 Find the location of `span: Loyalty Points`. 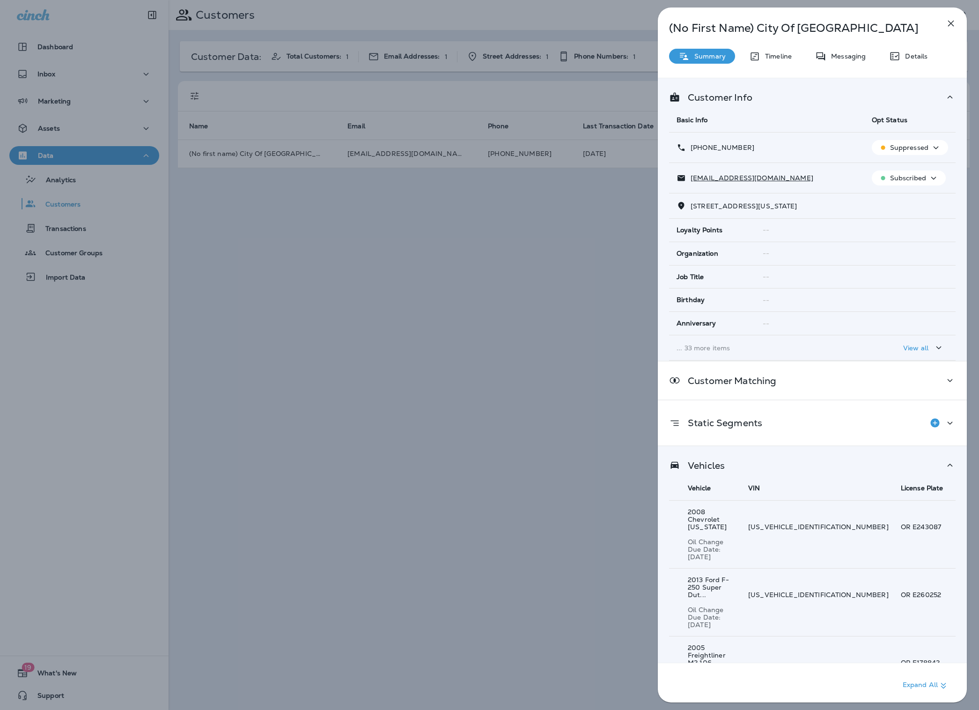

span: Loyalty Points is located at coordinates (699, 230).